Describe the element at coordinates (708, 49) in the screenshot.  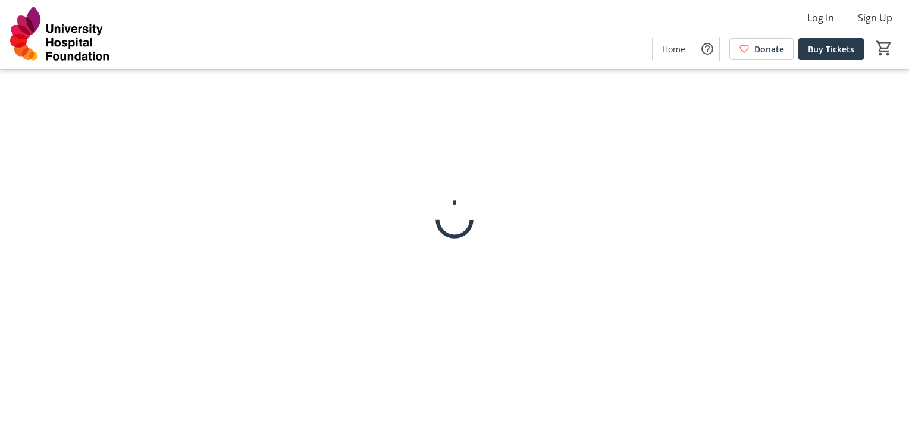
I see `button: Help` at that location.